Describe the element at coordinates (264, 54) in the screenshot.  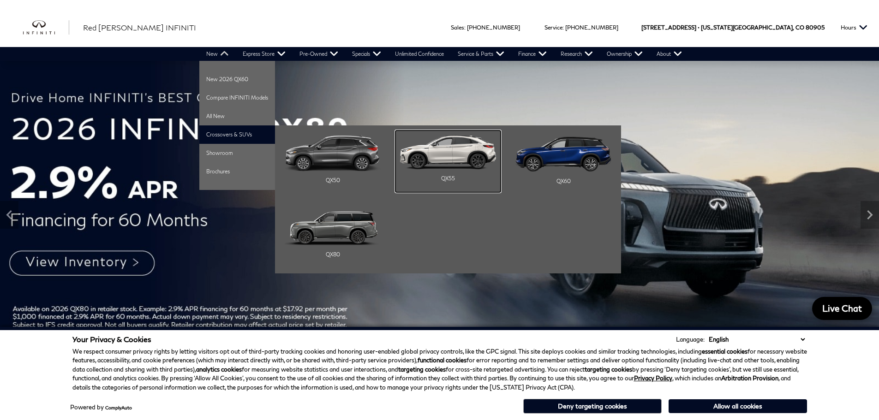
I see `a: Express Store` at that location.